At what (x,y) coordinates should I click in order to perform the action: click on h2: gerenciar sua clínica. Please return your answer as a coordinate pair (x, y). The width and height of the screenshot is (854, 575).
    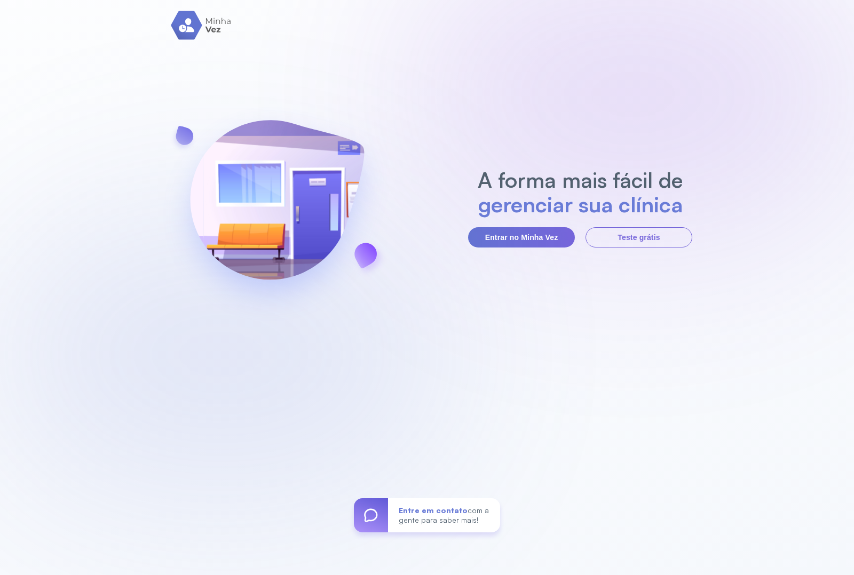
    Looking at the image, I should click on (580, 204).